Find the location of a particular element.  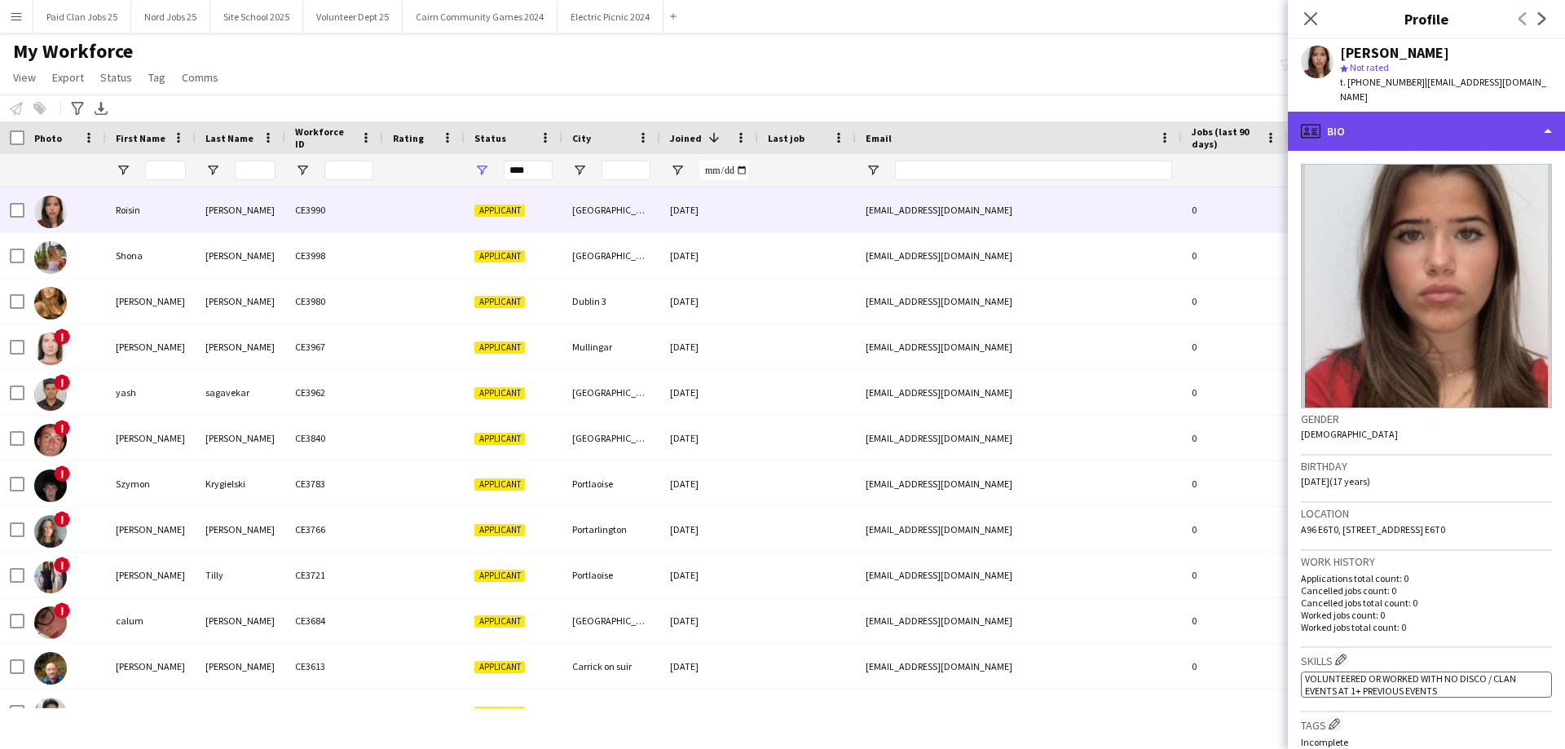

h3: Work history is located at coordinates (1427, 562).